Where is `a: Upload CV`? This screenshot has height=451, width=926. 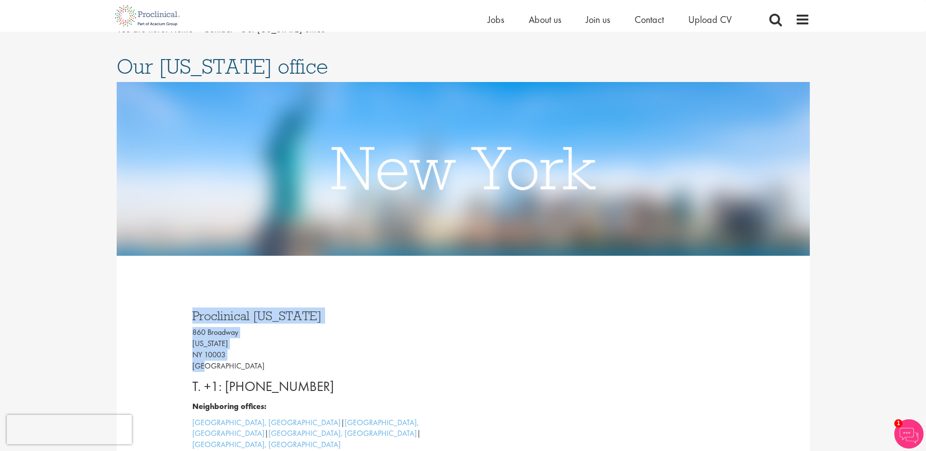
a: Upload CV is located at coordinates (710, 20).